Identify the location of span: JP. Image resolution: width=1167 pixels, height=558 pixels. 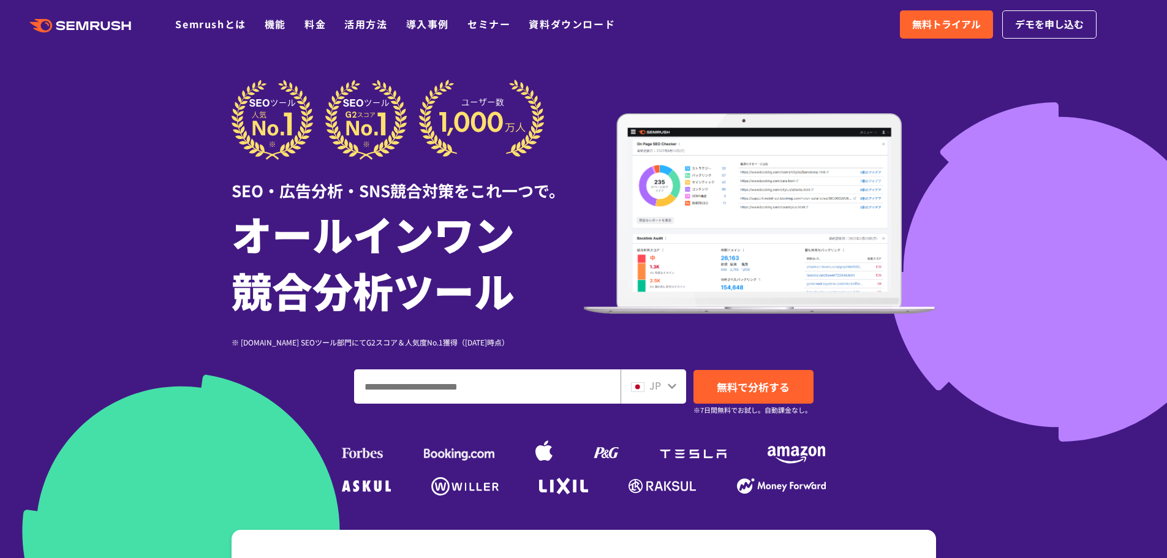
(655, 385).